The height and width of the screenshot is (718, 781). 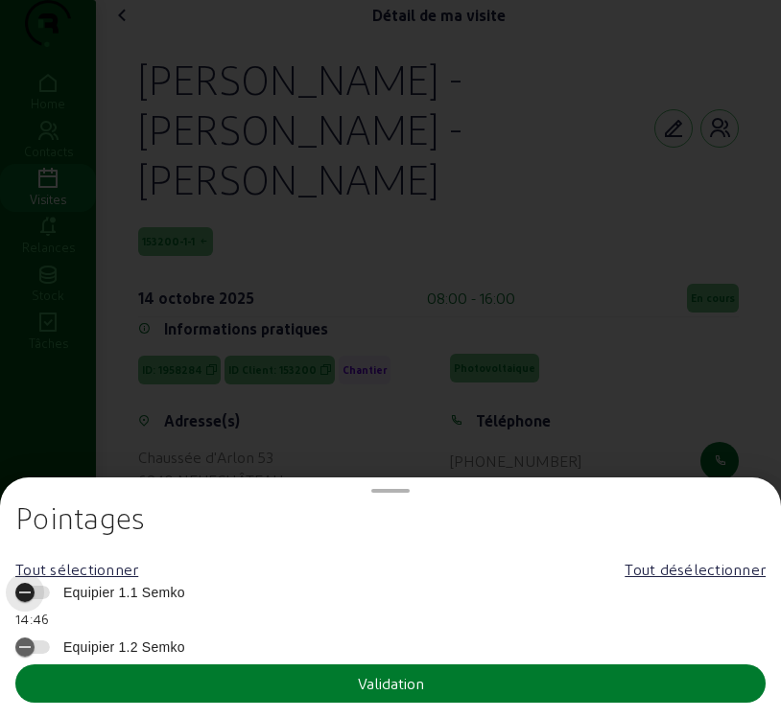 What do you see at coordinates (390, 684) in the screenshot?
I see `button: Validation` at bounding box center [390, 684].